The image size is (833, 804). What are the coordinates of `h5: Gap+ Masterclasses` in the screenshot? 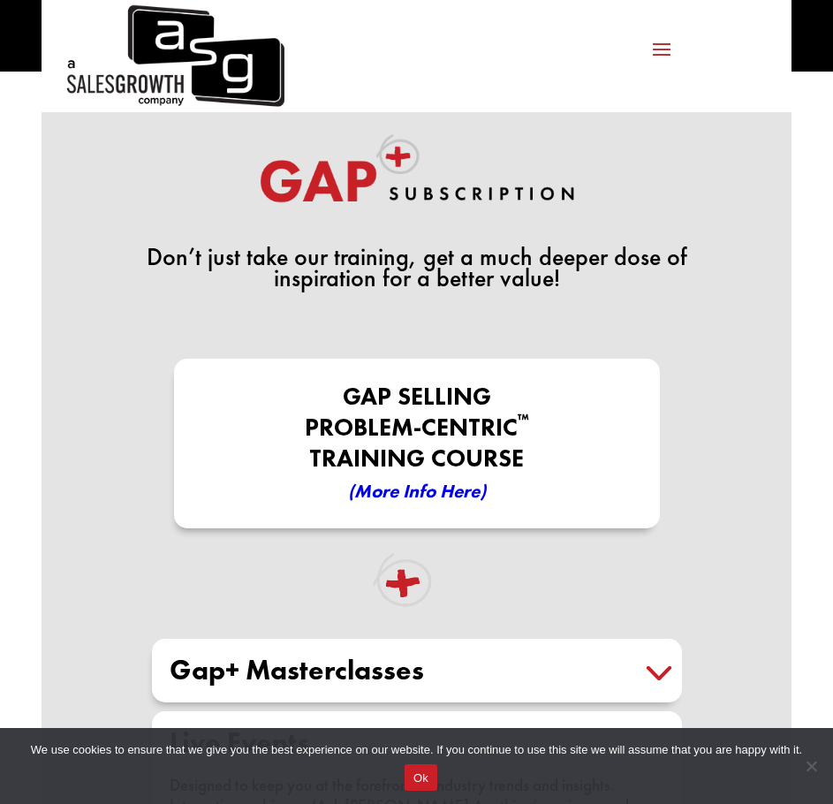 It's located at (417, 671).